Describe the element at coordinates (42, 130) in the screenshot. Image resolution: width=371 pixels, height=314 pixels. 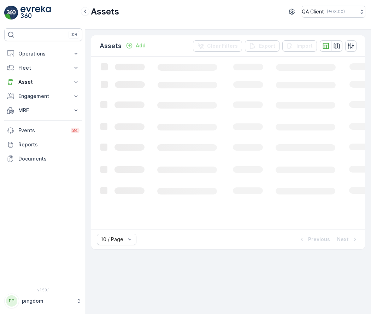
I see `p: Events` at that location.